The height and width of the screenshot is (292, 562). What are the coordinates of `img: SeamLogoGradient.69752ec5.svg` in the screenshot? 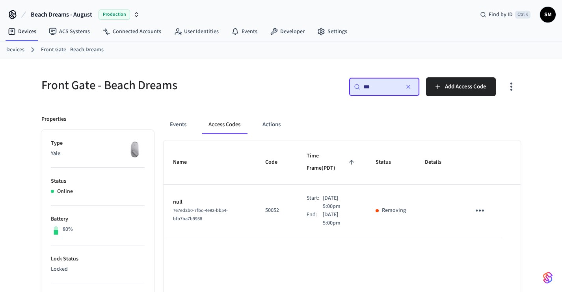 It's located at (548, 277).